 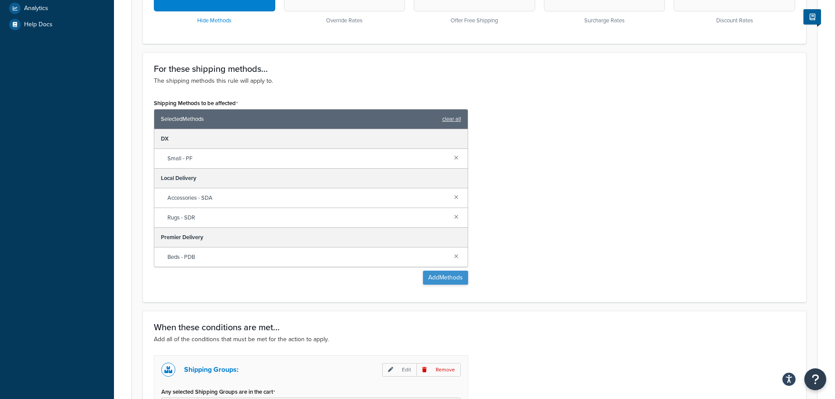 What do you see at coordinates (57, 25) in the screenshot?
I see `li: Help Docs` at bounding box center [57, 25].